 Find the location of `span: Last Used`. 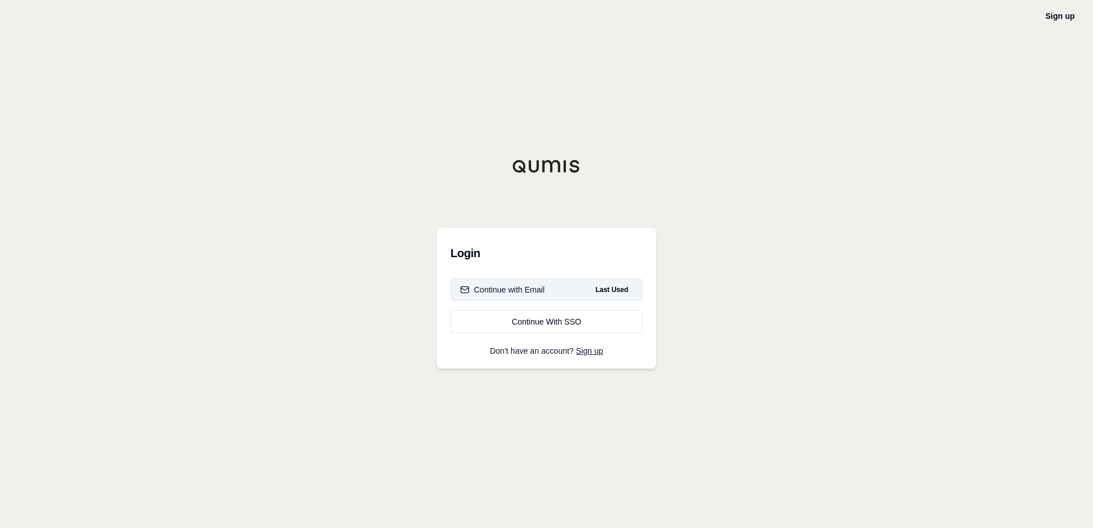

span: Last Used is located at coordinates (612, 290).